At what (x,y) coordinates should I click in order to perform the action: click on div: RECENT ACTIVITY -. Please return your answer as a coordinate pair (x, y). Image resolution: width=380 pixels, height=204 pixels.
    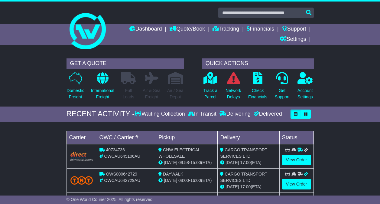
    Looking at the image, I should click on (101, 114).